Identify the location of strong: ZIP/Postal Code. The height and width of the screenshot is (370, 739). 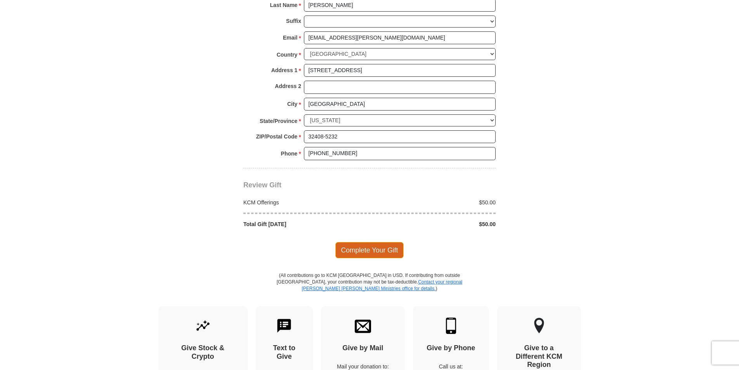
(277, 137).